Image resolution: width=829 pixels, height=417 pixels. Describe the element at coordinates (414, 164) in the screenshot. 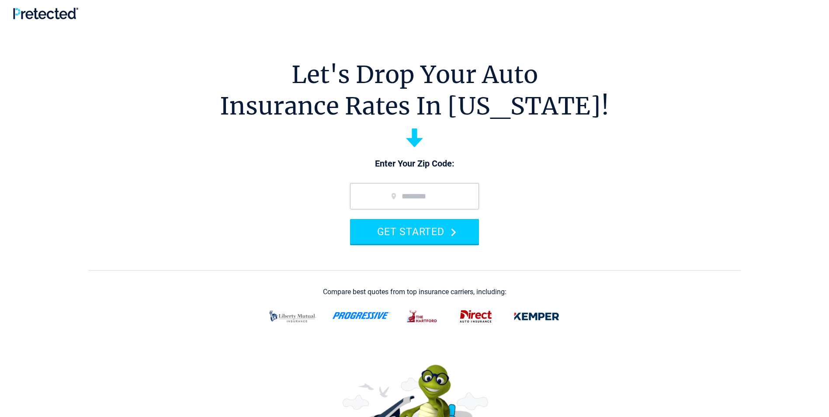

I see `p: Enter Your Zip Code:` at that location.